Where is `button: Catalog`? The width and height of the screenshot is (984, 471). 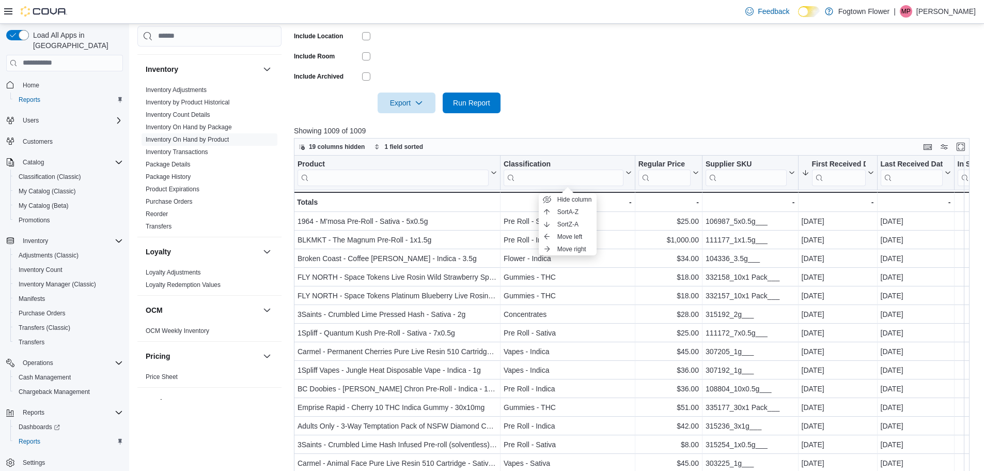 button: Catalog is located at coordinates (33, 162).